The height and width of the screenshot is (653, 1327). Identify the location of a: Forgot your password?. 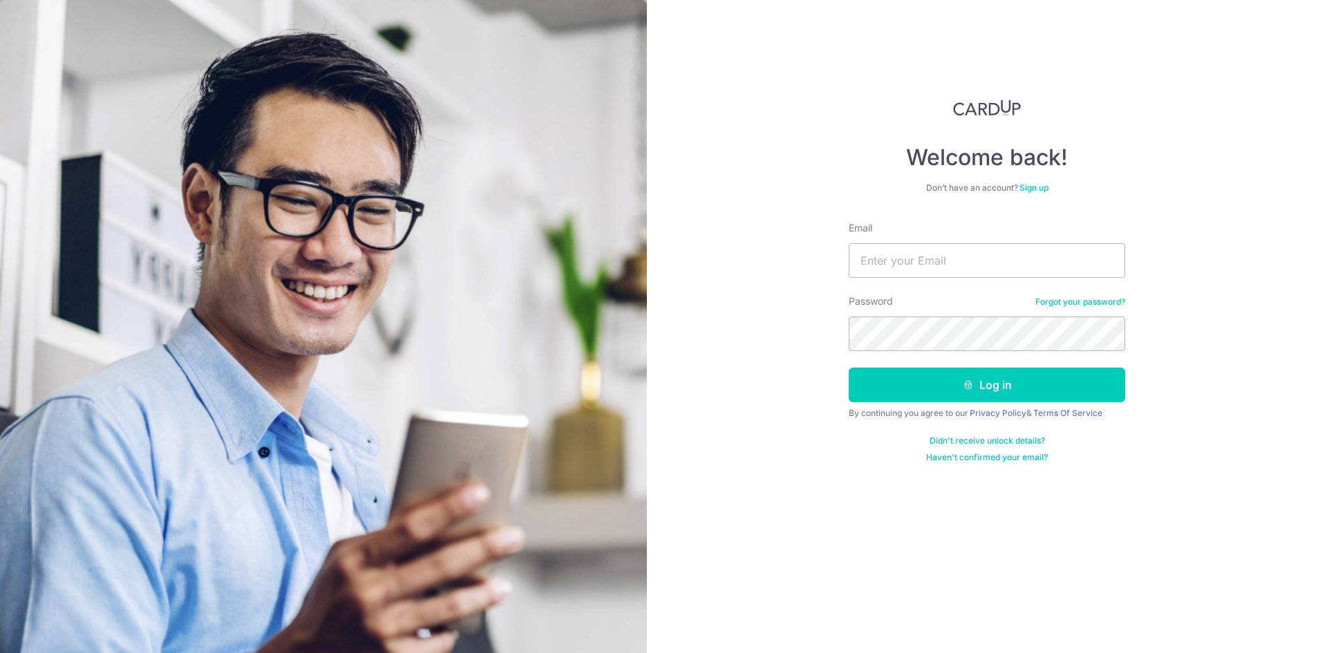
(1080, 302).